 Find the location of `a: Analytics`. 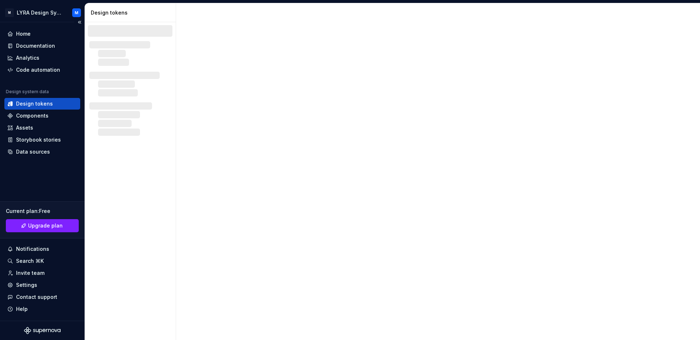

a: Analytics is located at coordinates (42, 58).